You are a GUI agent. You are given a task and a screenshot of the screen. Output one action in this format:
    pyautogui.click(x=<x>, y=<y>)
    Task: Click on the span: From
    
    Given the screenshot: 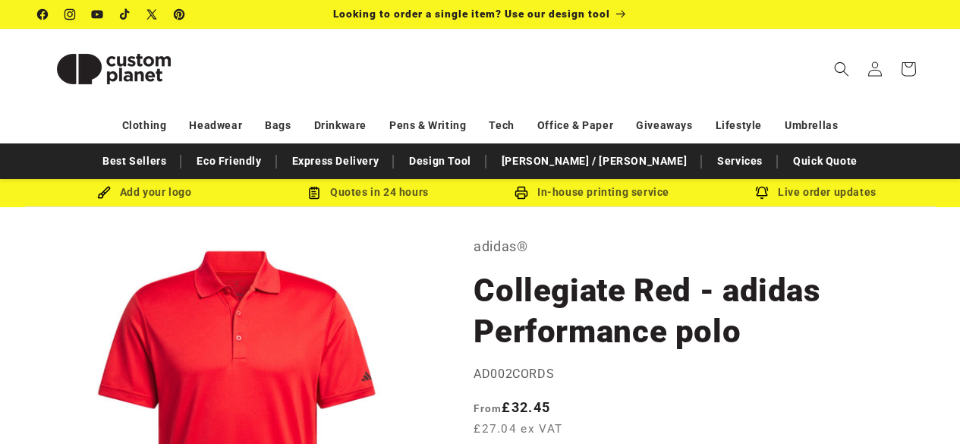 What is the action you would take?
    pyautogui.click(x=487, y=408)
    